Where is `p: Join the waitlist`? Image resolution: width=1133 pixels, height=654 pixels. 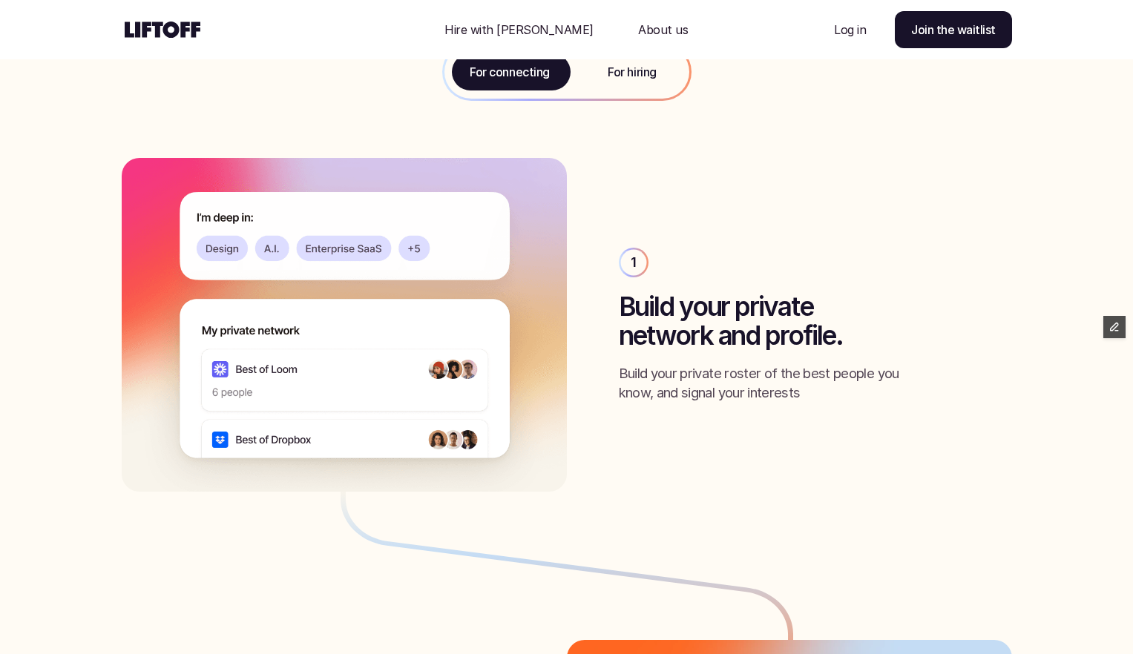
p: Join the waitlist is located at coordinates (953, 30).